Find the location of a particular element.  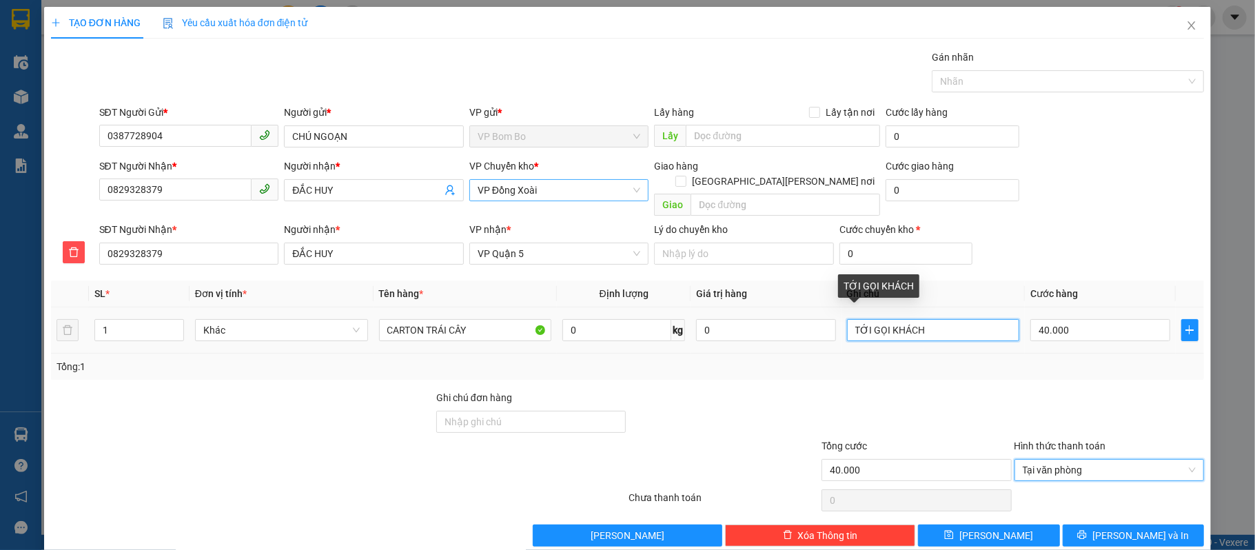

label: Ghi chú đơn hàng is located at coordinates (474, 398).